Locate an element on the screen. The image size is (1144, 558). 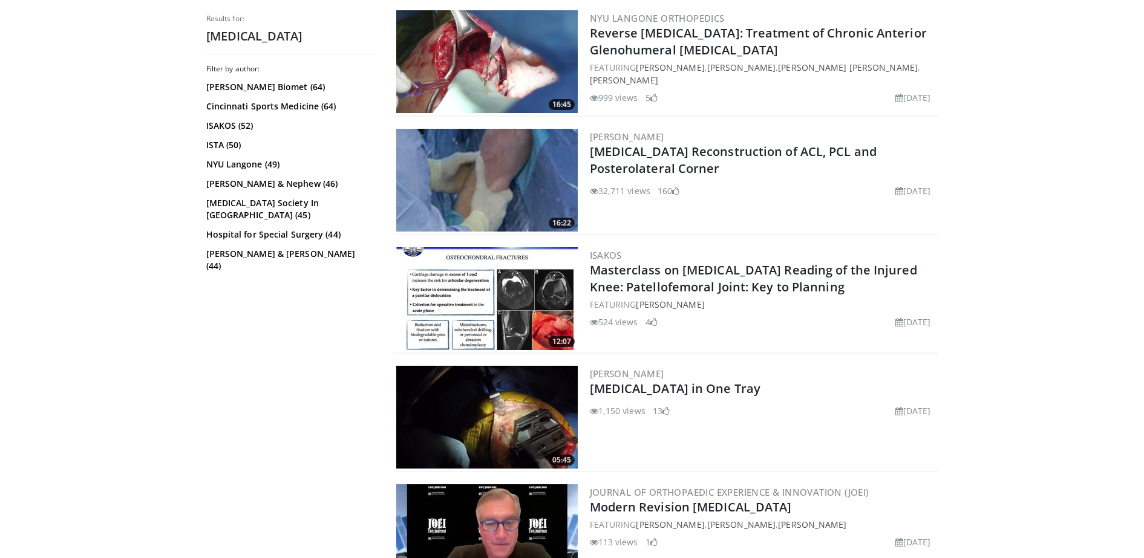
div: FEATURING is located at coordinates (763, 304).